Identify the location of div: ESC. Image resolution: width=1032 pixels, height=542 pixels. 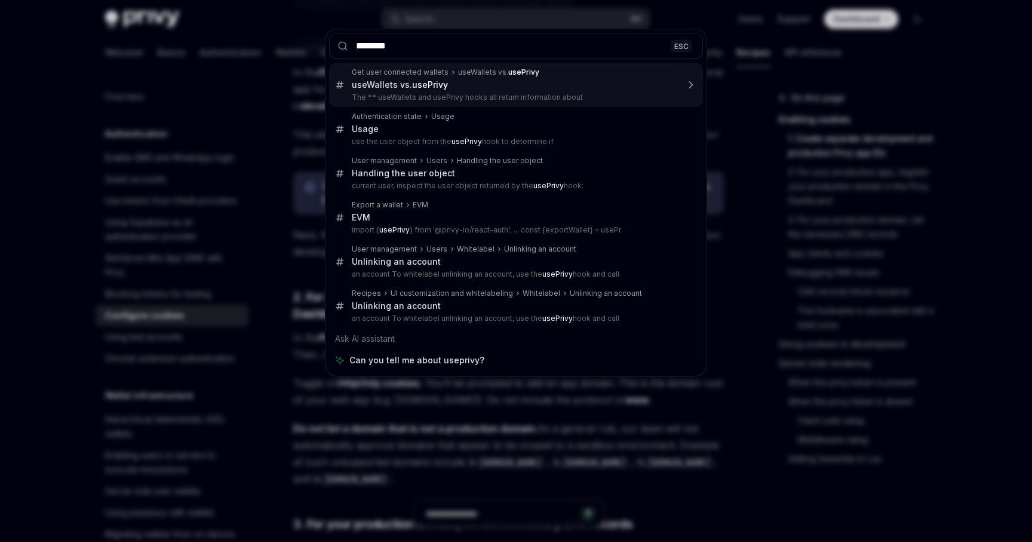
(682, 45).